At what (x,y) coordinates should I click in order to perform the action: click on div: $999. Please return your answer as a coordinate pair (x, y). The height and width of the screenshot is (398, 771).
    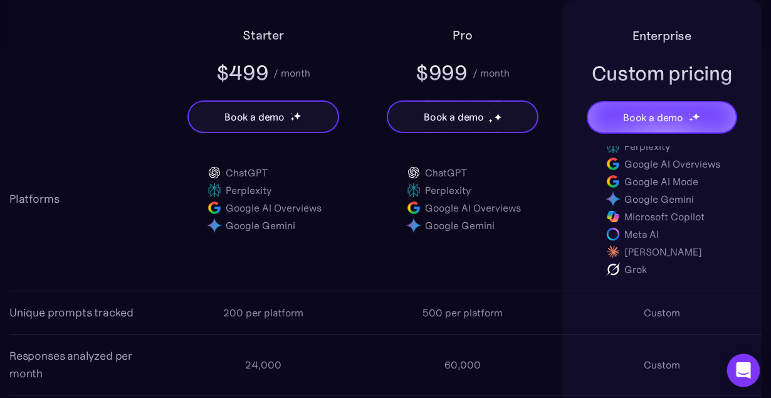
    Looking at the image, I should click on (442, 73).